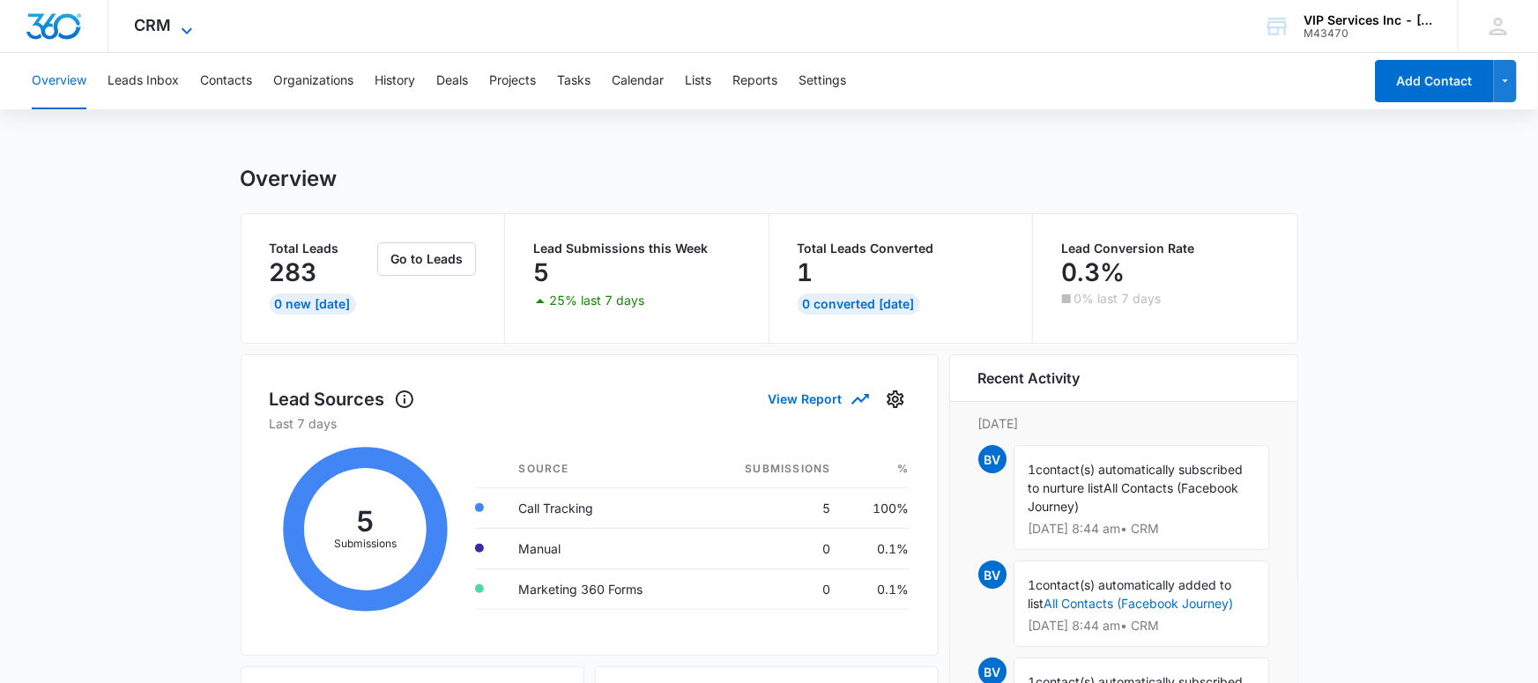  Describe the element at coordinates (1136, 478) in the screenshot. I see `span: contact(s) automatically subscribed to nurture list` at that location.